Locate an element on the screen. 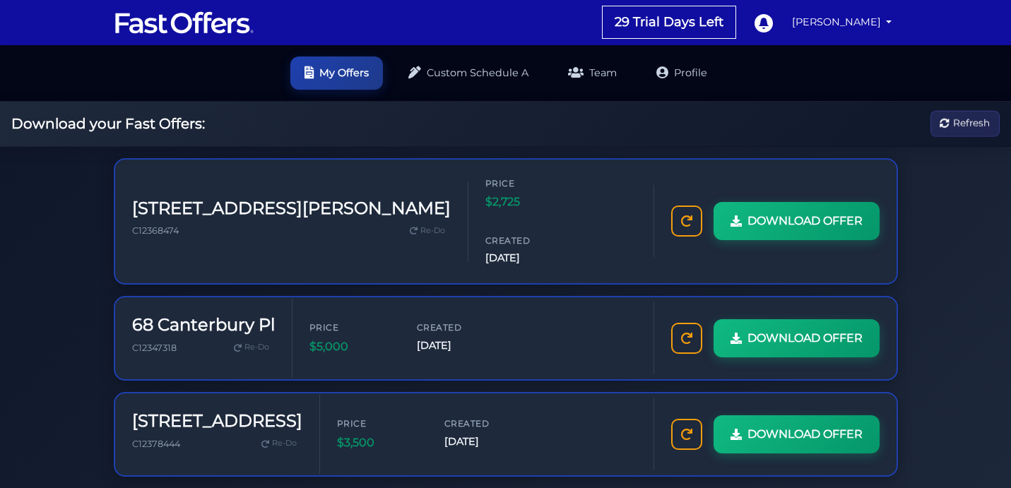 This screenshot has height=488, width=1011. h2: Download your Fast Offers: is located at coordinates (108, 124).